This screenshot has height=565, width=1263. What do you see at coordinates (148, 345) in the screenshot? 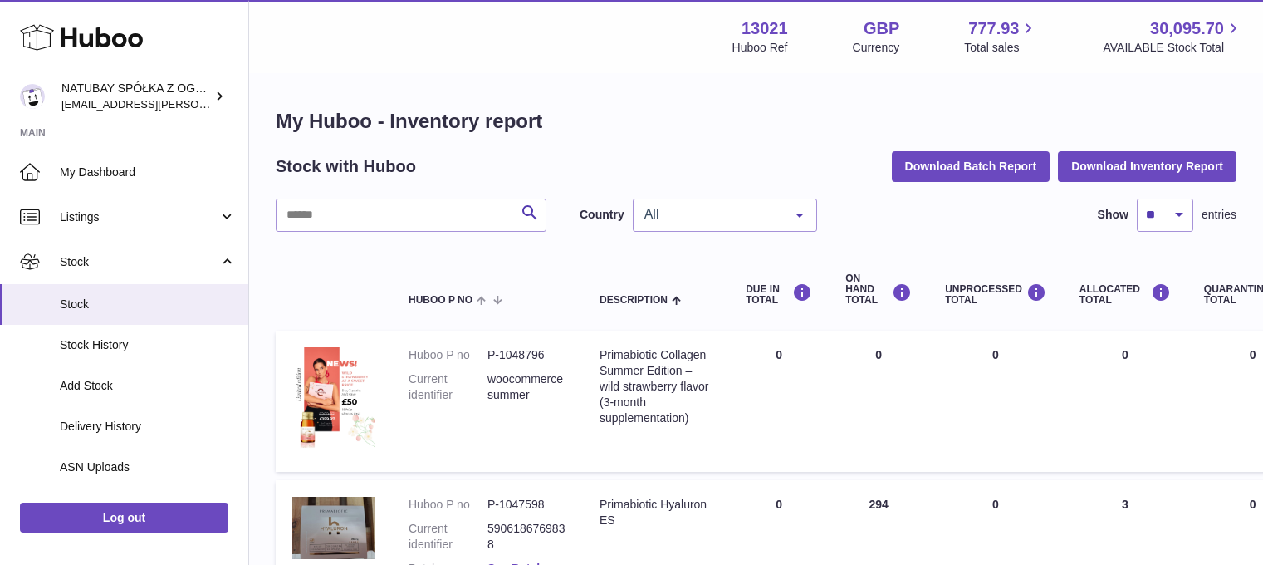
I see `span: Stock History` at bounding box center [148, 345].